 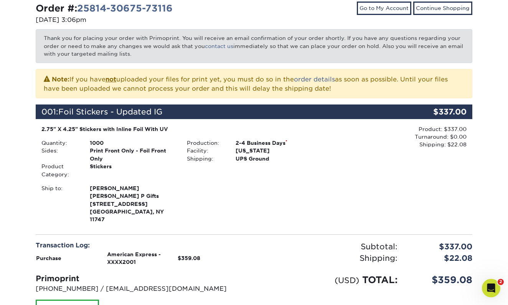 I want to click on div: 2.75" X 4.25" Stickers with Inline Foil With UV, so click(x=181, y=129).